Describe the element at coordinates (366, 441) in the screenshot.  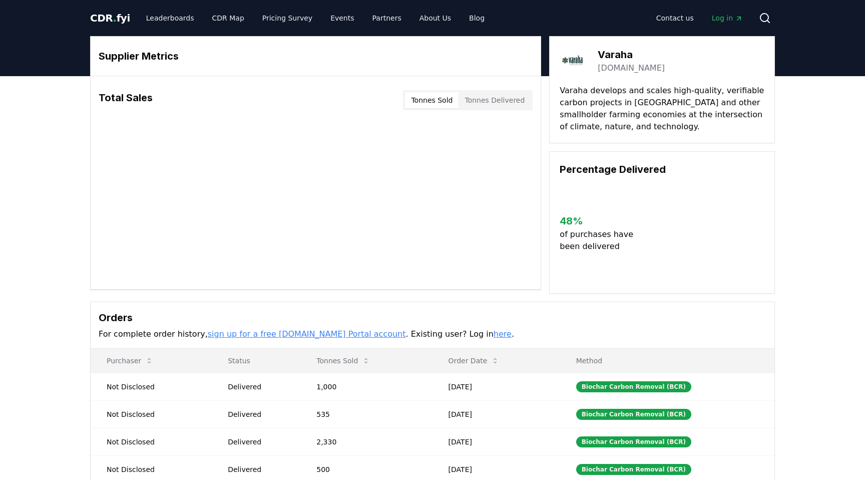
I see `td: 2,330` at that location.